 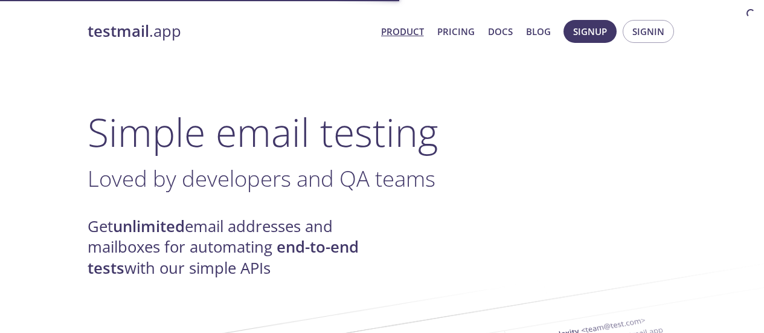 What do you see at coordinates (648, 31) in the screenshot?
I see `span: Signin` at bounding box center [648, 31].